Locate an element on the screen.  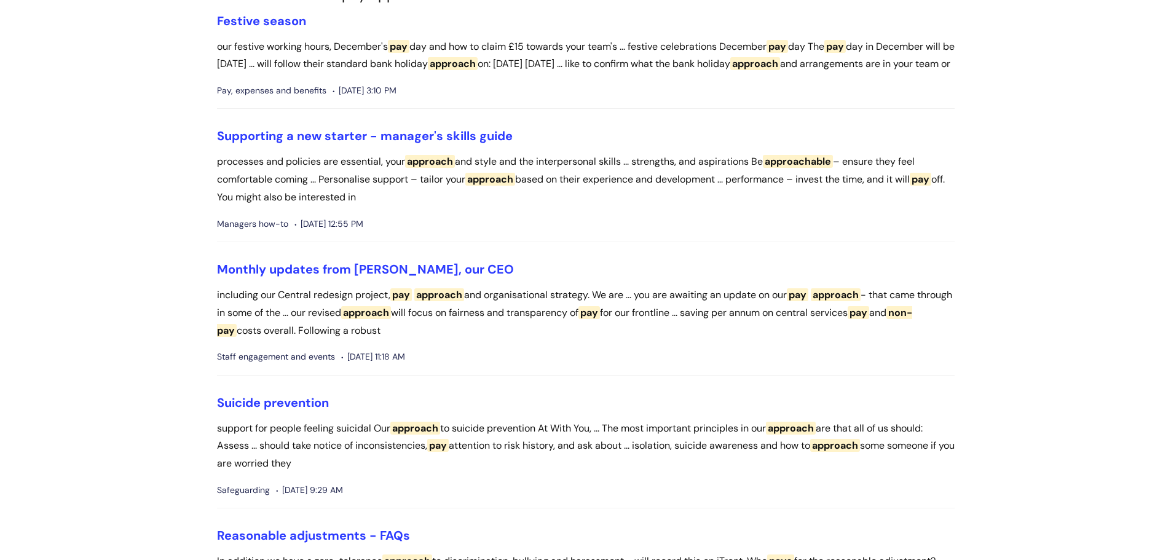
a: Reasonable adjustments - FAQs is located at coordinates (313, 535).